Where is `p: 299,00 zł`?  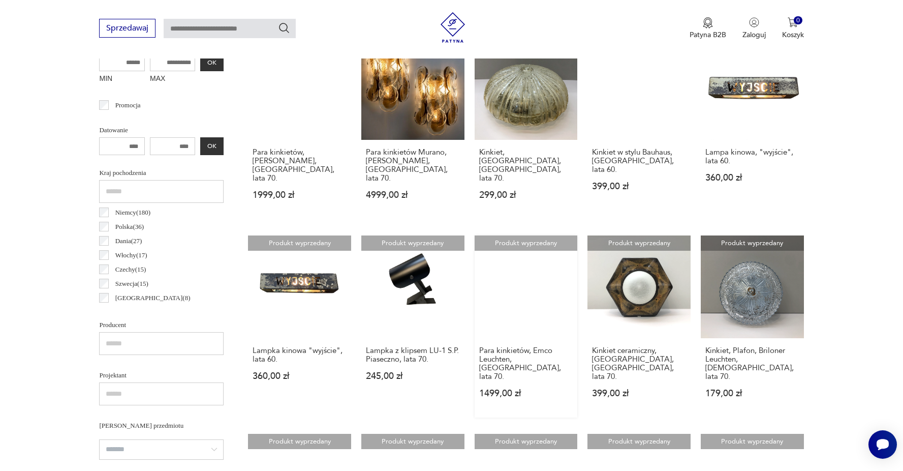 p: 299,00 zł is located at coordinates (526, 195).